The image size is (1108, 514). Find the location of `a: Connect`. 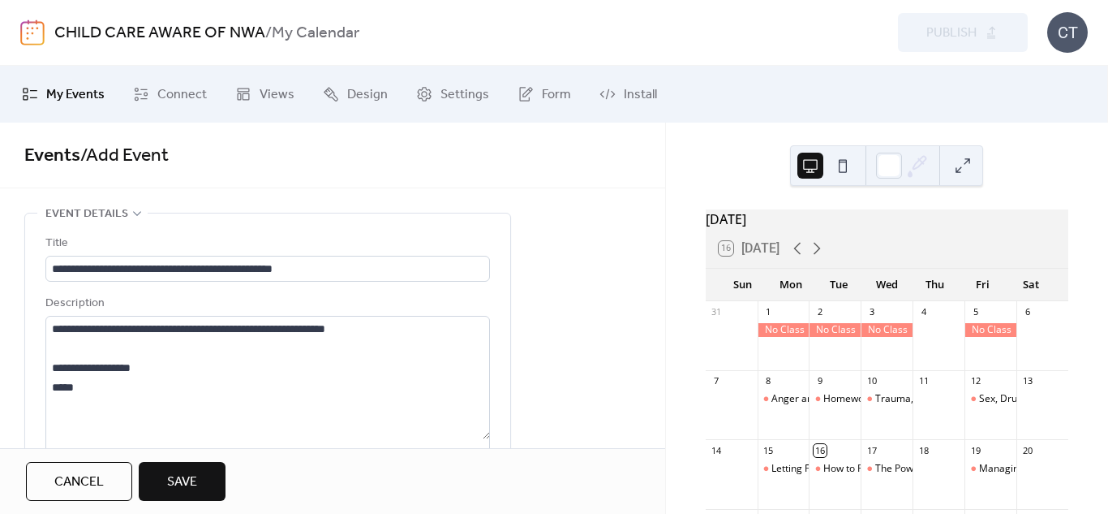

a: Connect is located at coordinates (170, 94).